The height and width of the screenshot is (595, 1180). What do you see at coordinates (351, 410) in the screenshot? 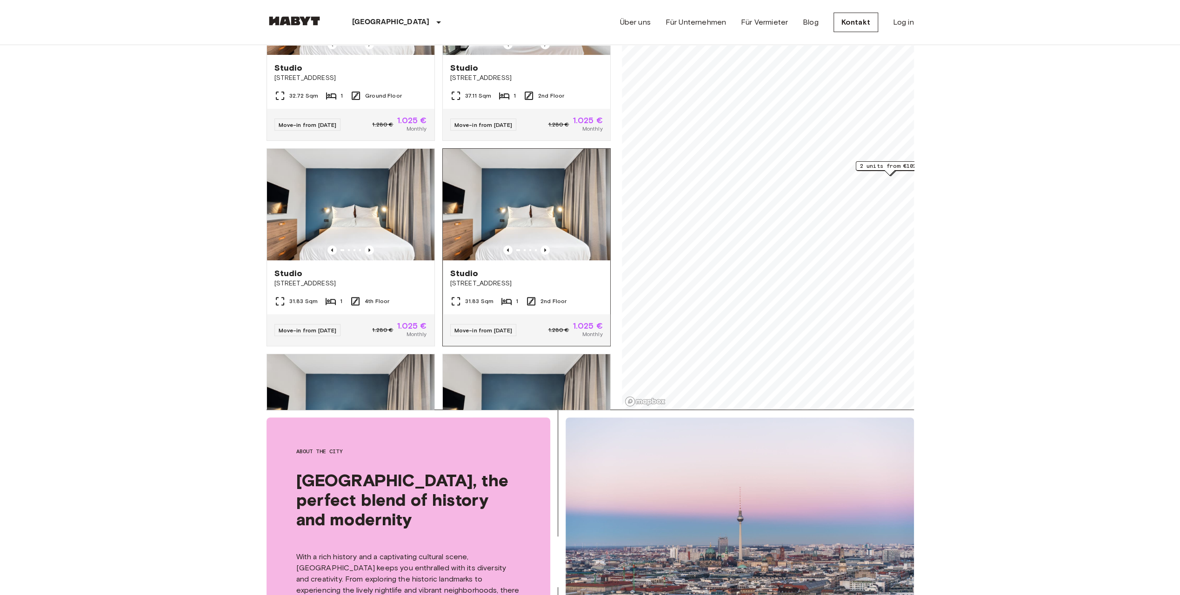
I see `img: Marketing picture of unit DE-01-482-104-01` at bounding box center [351, 410].